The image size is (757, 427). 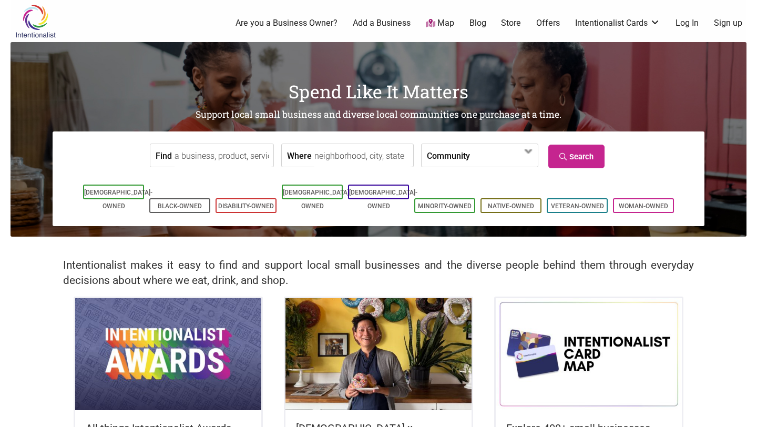 I want to click on li: Intentionalist Cards, so click(x=617, y=23).